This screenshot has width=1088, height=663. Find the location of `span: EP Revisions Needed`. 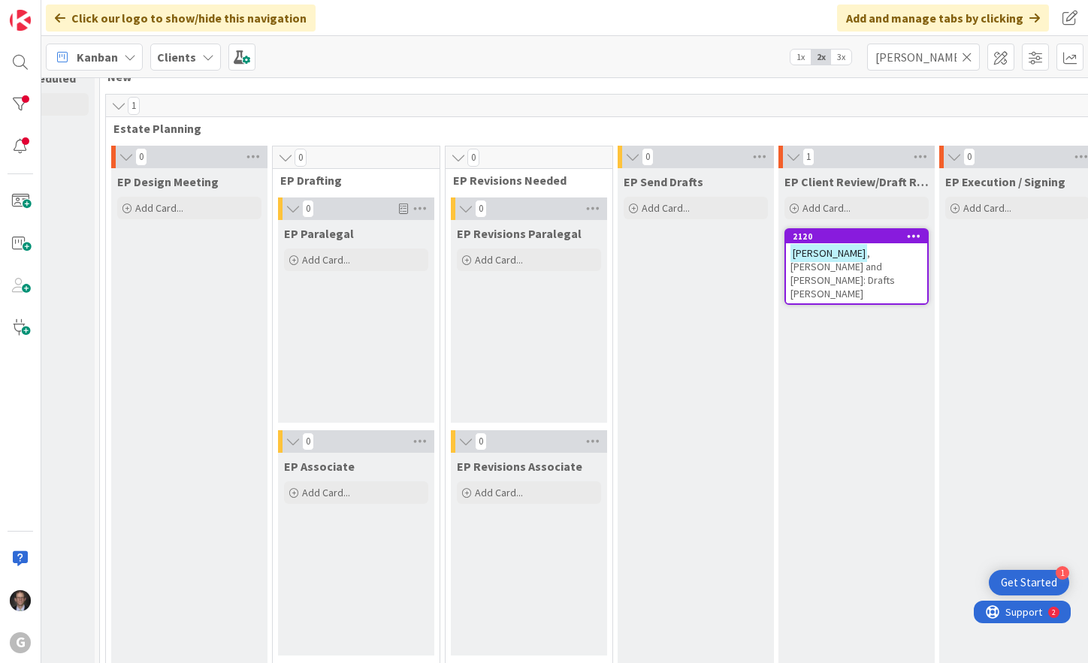

span: EP Revisions Needed is located at coordinates (523, 180).